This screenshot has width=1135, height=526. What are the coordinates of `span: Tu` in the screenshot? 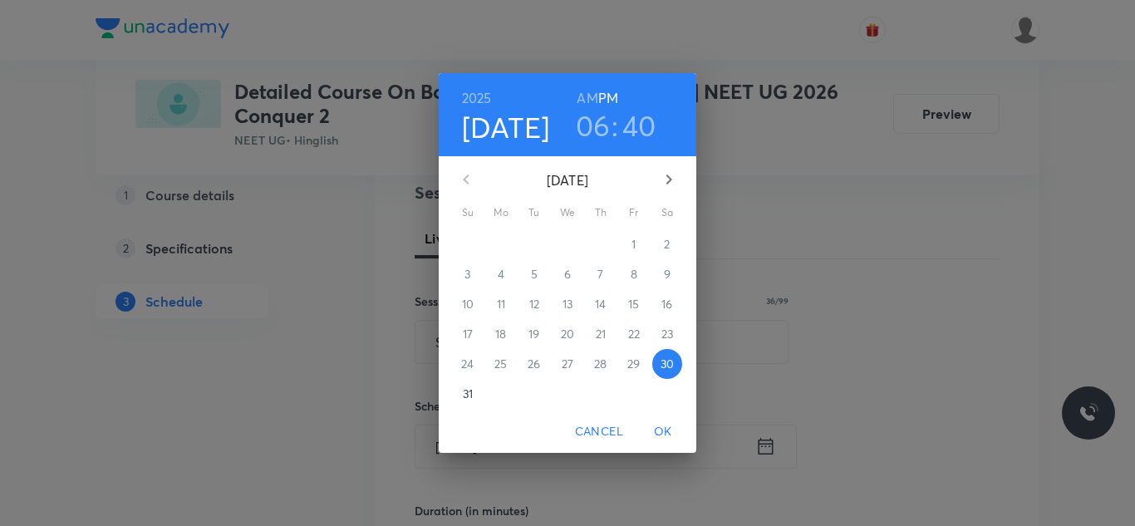 It's located at (534, 213).